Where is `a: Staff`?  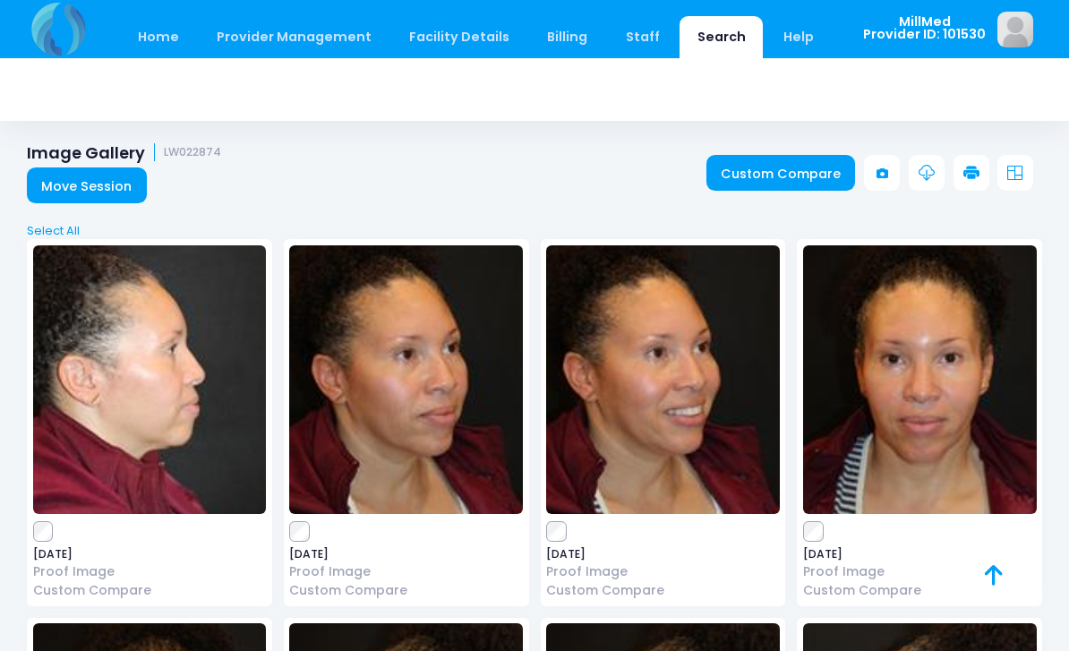
a: Staff is located at coordinates (642, 37).